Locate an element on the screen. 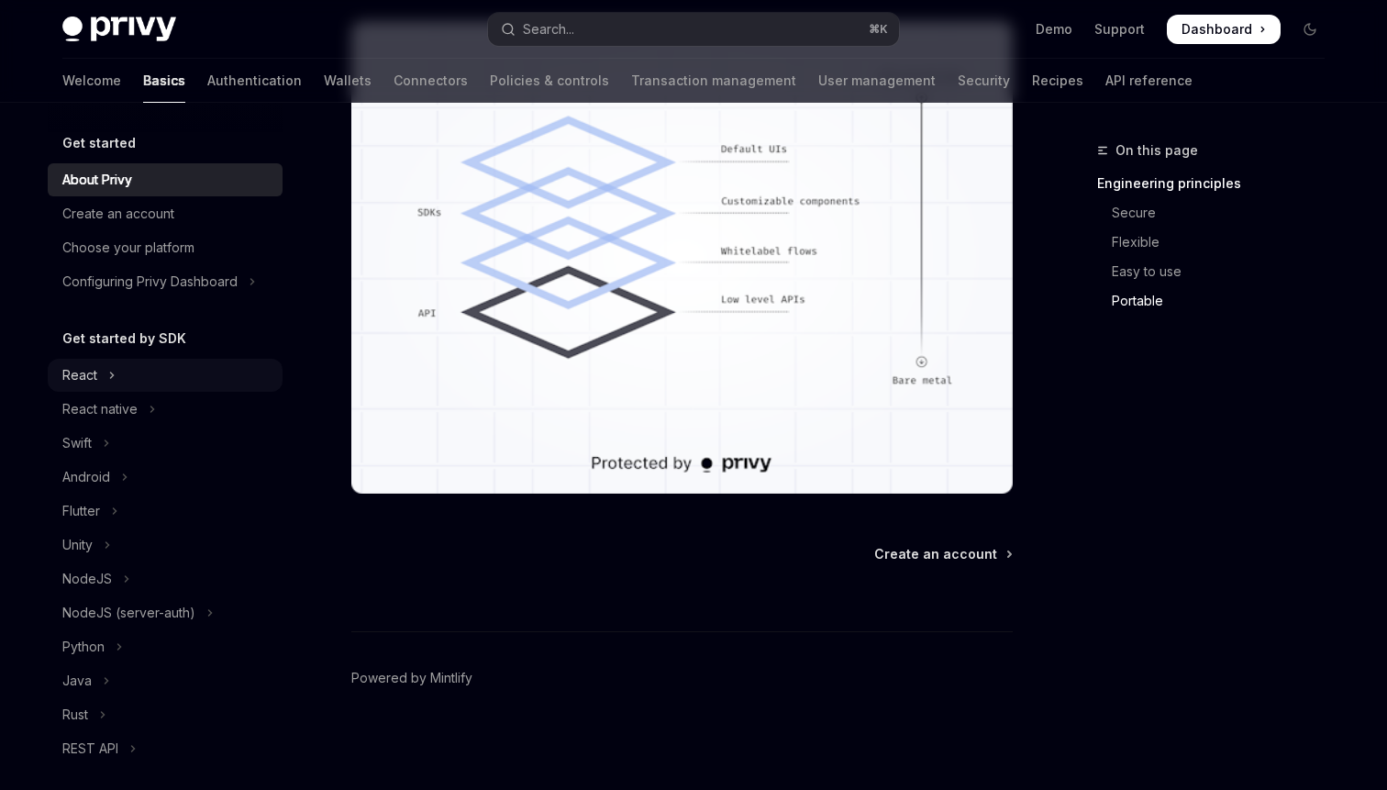 This screenshot has width=1387, height=790. button: Toggle React section is located at coordinates (165, 375).